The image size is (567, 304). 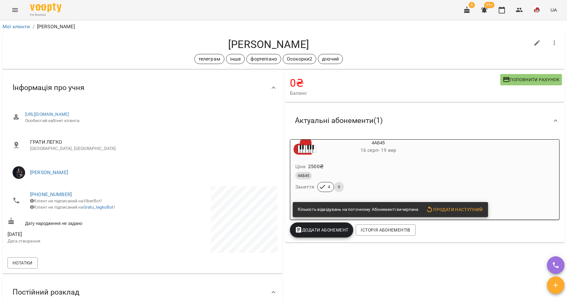 What do you see at coordinates (339, 120) in the screenshot?
I see `span: Актуальні абонементи ( 1 )` at bounding box center [339, 120].